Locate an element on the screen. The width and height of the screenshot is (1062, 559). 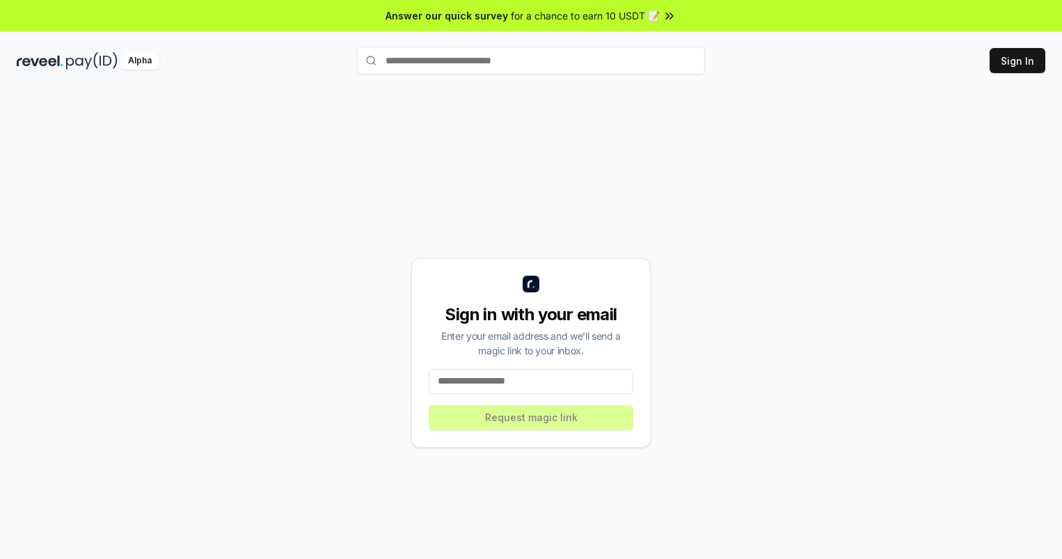
div: Sign in with your email is located at coordinates (531, 315).